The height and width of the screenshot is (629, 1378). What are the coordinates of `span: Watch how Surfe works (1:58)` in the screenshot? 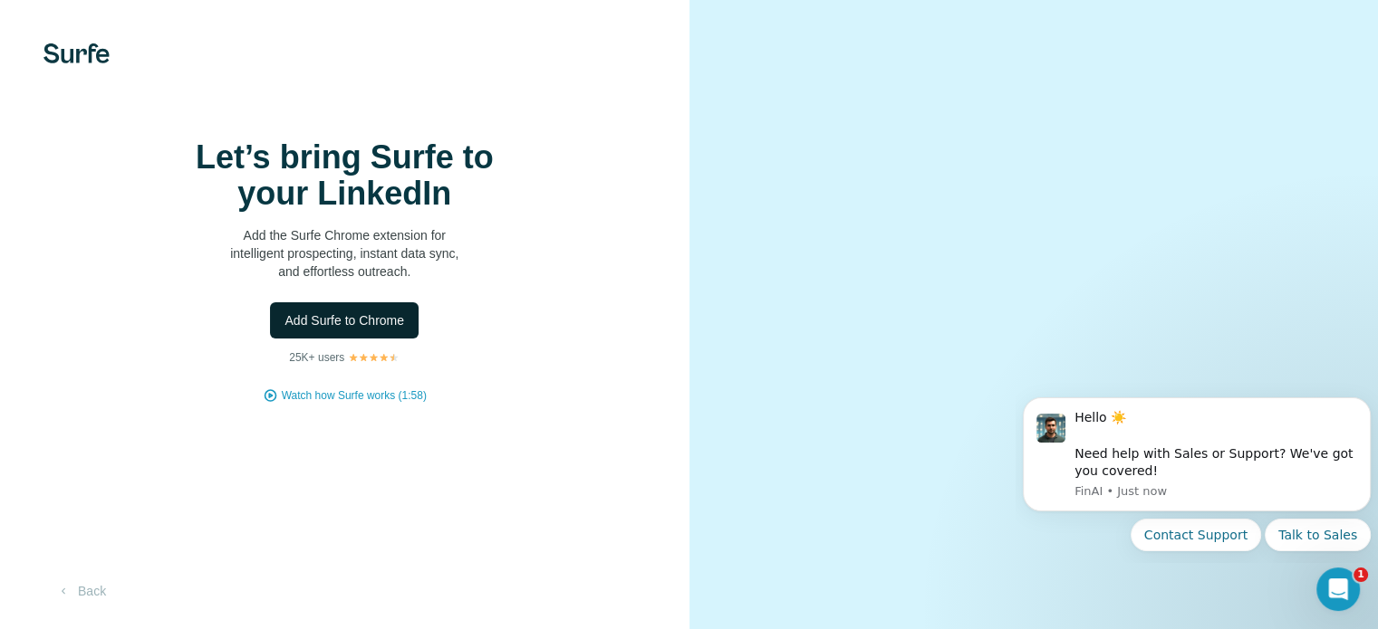 It's located at (354, 396).